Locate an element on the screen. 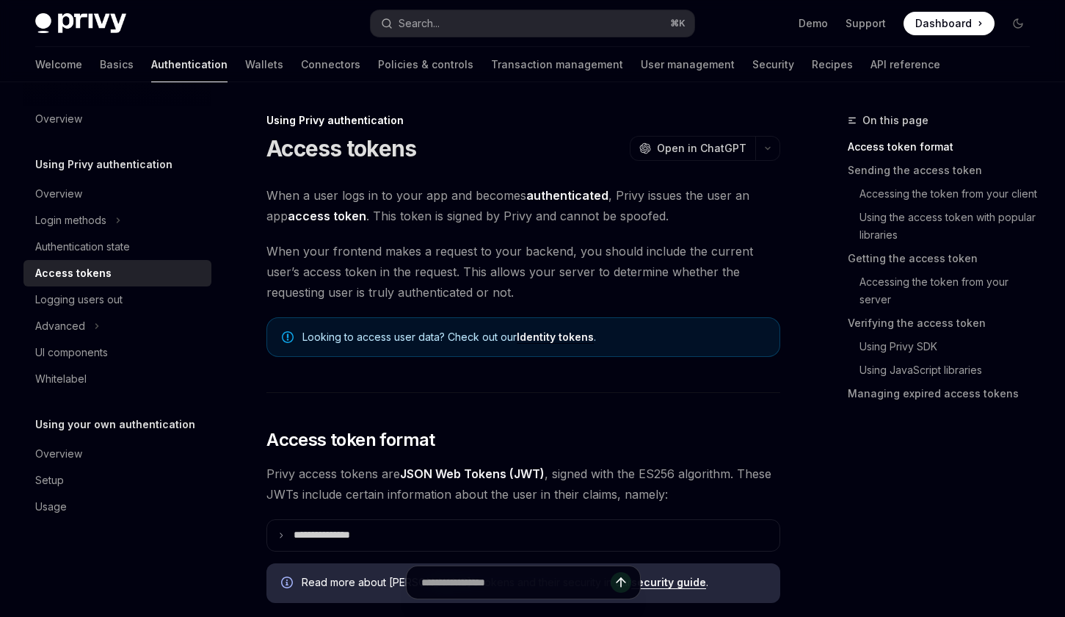  div: UI components is located at coordinates (71, 352).